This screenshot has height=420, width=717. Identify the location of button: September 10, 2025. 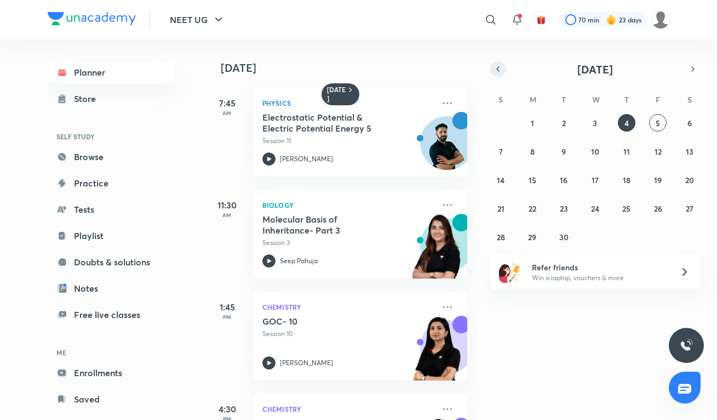
(595, 151).